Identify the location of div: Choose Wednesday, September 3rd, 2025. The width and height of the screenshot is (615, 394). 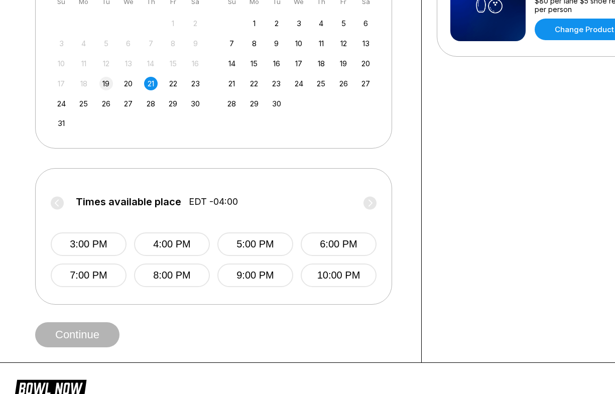
(299, 23).